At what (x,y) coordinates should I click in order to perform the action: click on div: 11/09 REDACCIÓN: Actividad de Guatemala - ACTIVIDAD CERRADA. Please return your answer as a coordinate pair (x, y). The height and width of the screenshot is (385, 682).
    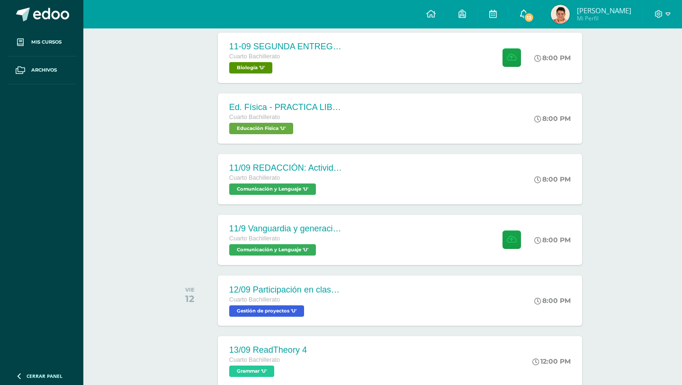
    Looking at the image, I should click on (286, 168).